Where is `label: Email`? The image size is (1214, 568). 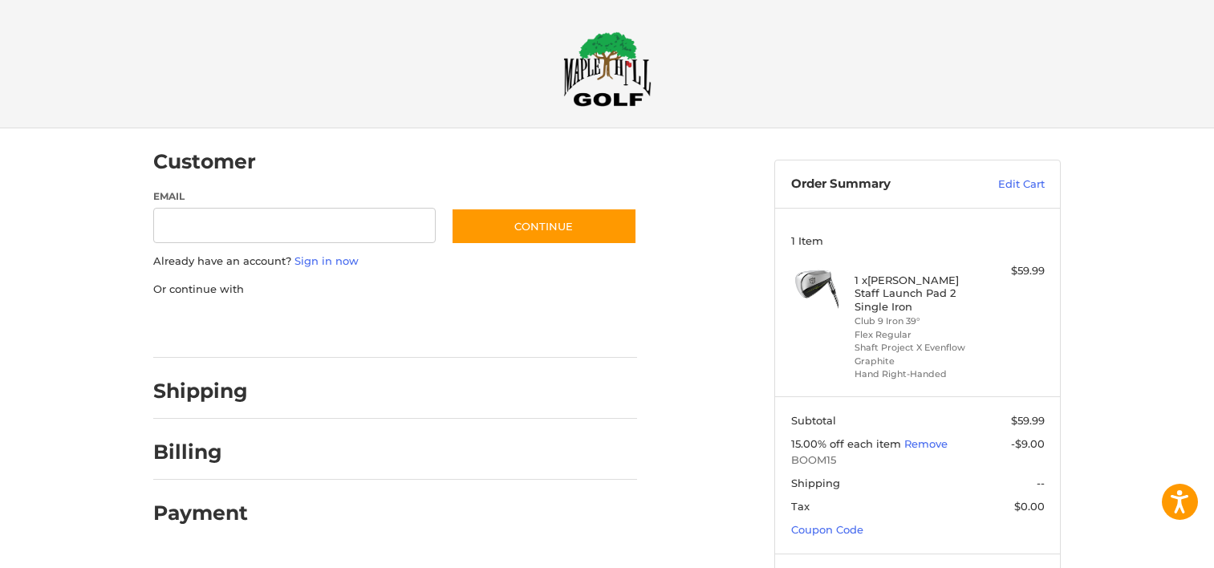 label: Email is located at coordinates (295, 197).